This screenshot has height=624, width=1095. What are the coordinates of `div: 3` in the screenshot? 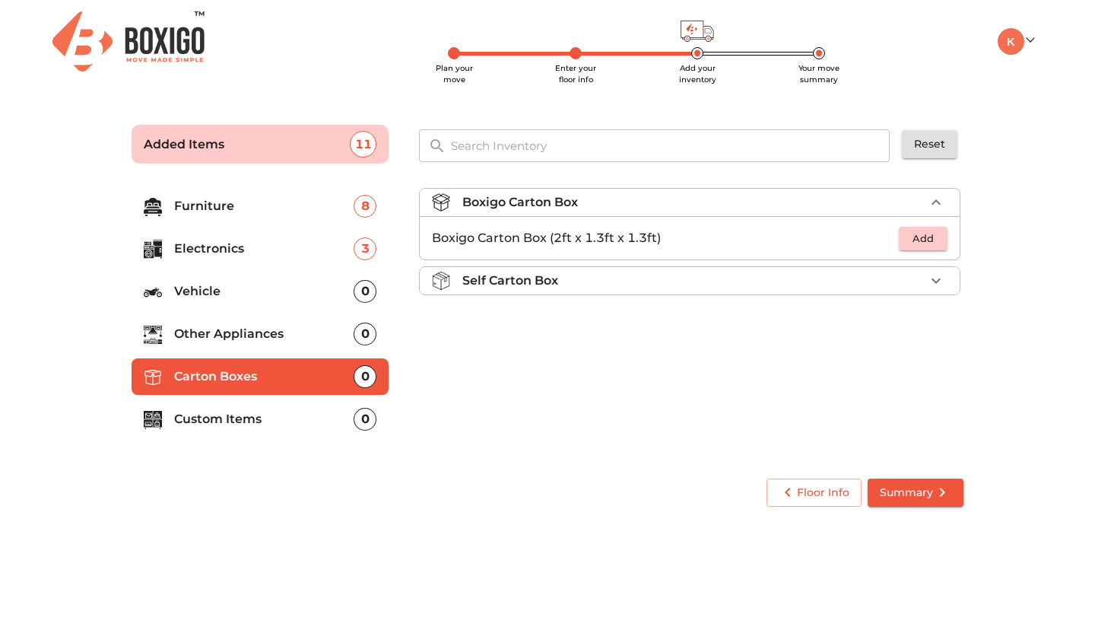 It's located at (365, 249).